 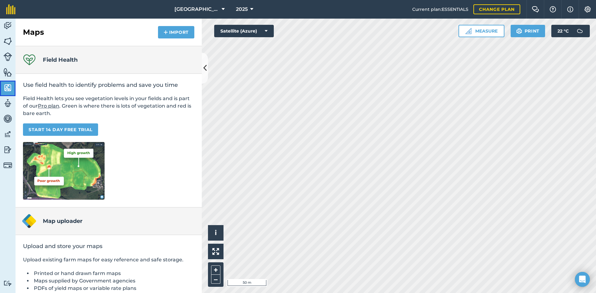 I want to click on img: A cog icon, so click(x=587, y=9).